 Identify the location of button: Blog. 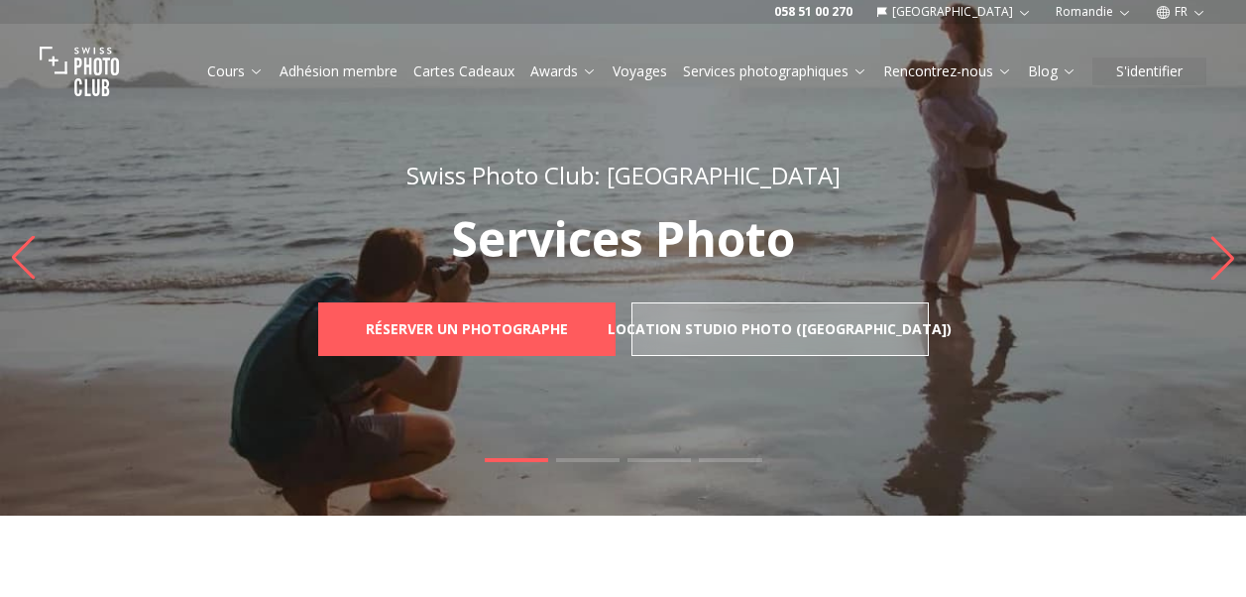
(1052, 71).